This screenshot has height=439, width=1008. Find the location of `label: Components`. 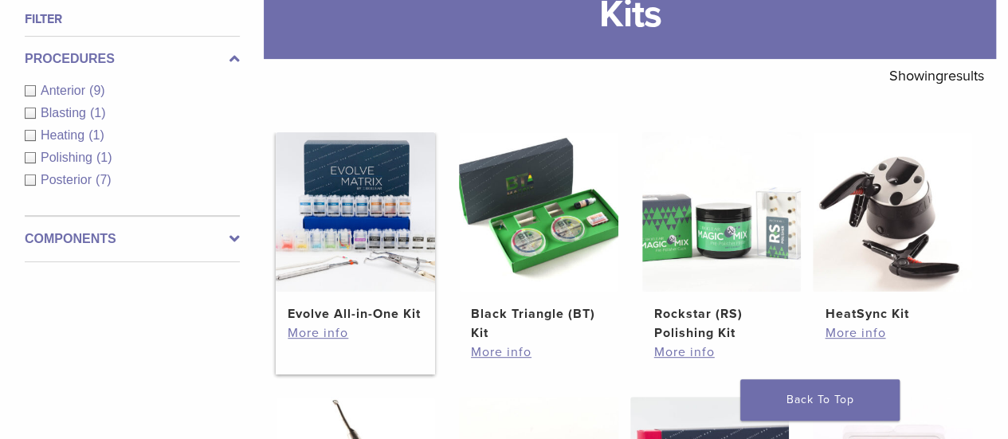

label: Components is located at coordinates (132, 239).